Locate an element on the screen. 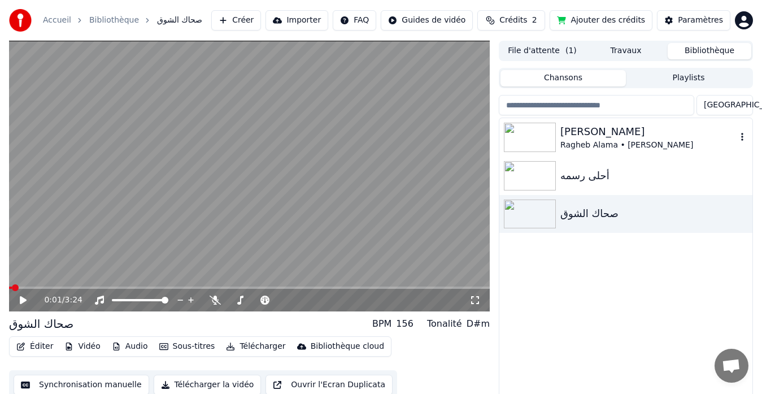 Image resolution: width=762 pixels, height=394 pixels. button: Importer is located at coordinates (297, 20).